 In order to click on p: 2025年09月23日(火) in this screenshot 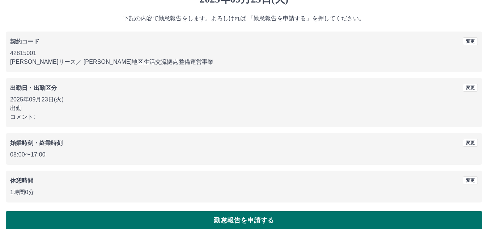, I will do `click(244, 100)`.